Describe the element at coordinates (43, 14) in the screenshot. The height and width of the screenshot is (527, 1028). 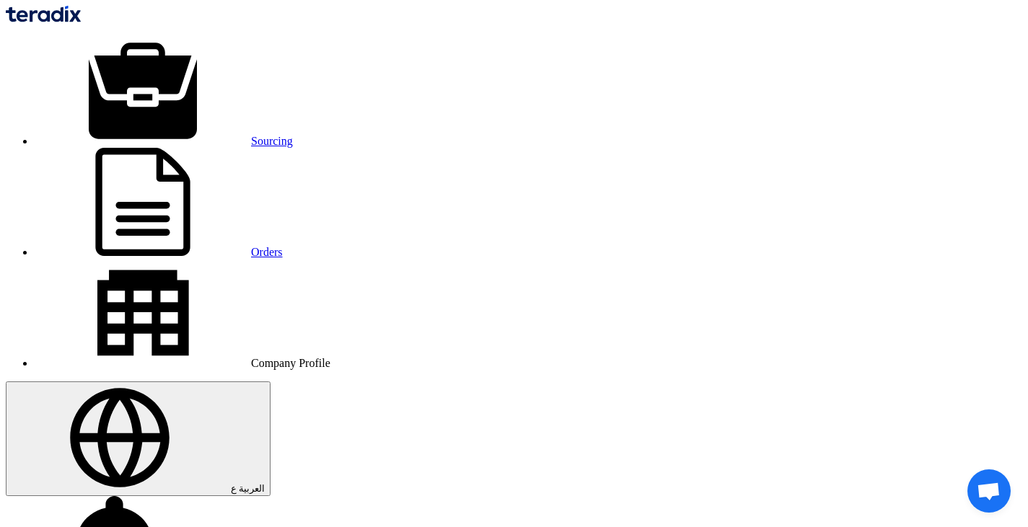
I see `img: Teradix logo` at that location.